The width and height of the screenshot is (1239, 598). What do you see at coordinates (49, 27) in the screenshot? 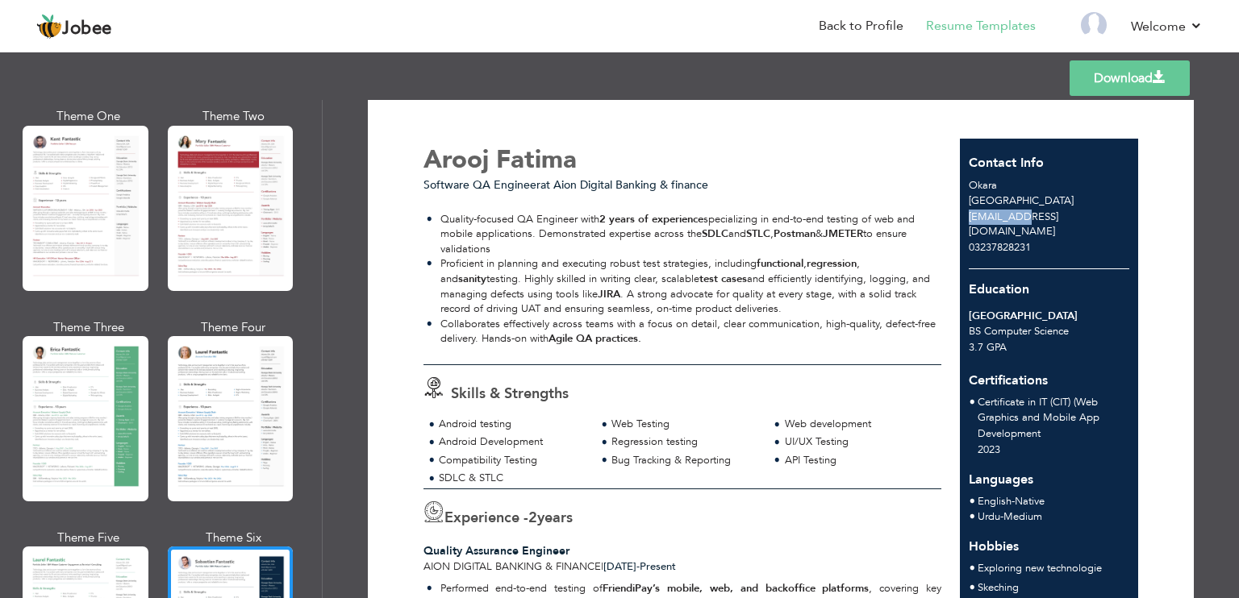
I see `img: jobee.io` at bounding box center [49, 27].